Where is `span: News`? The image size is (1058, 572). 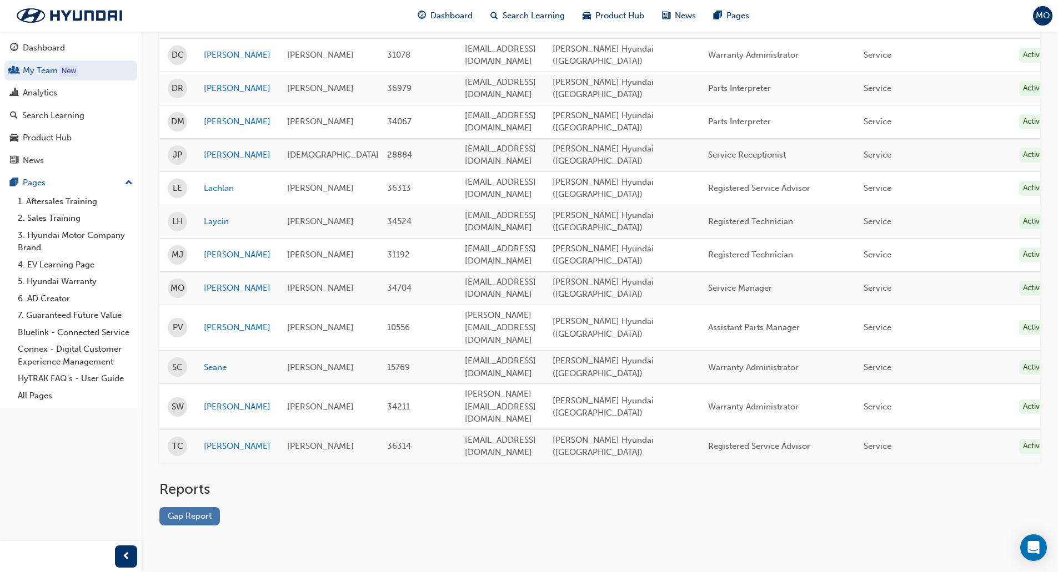 span: News is located at coordinates (685, 16).